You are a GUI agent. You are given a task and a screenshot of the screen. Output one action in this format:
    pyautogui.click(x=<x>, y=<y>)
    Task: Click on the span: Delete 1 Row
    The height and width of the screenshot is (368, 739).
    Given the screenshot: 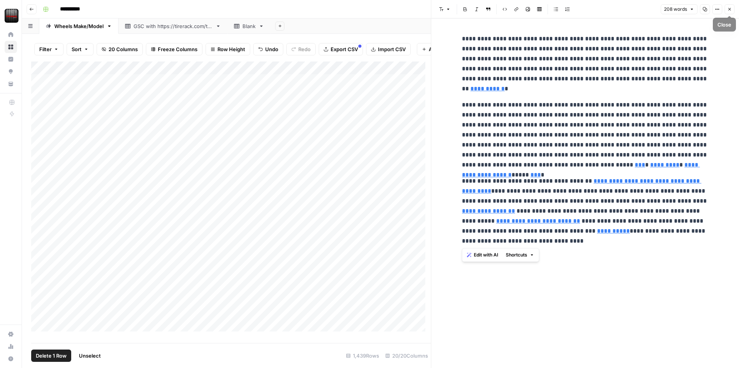 What is the action you would take?
    pyautogui.click(x=51, y=356)
    